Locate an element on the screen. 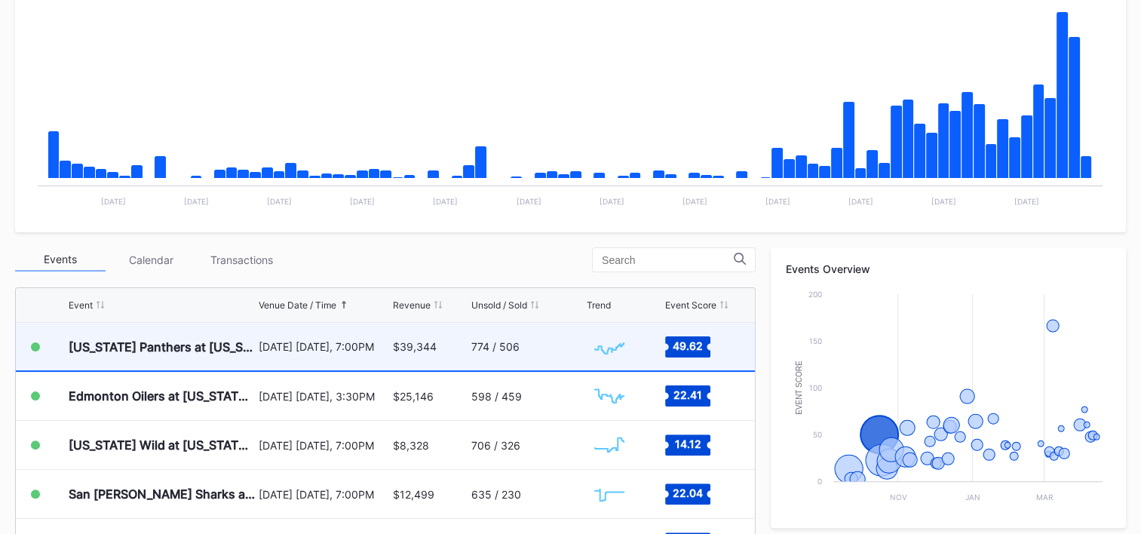 The height and width of the screenshot is (534, 1141). div: Events Overview is located at coordinates (948, 268).